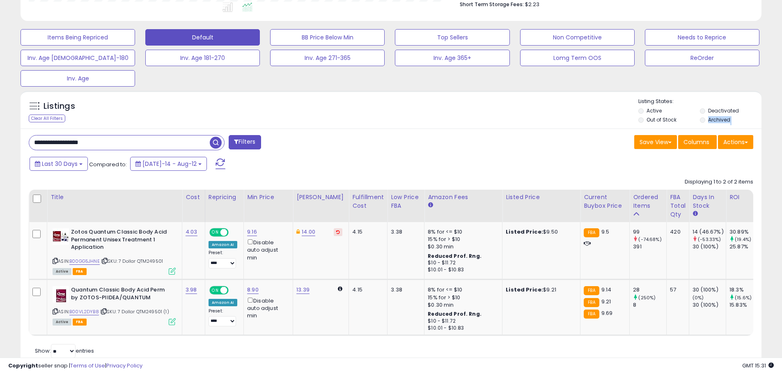 This screenshot has height=374, width=782. Describe the element at coordinates (252, 232) in the screenshot. I see `a: 9.16` at that location.